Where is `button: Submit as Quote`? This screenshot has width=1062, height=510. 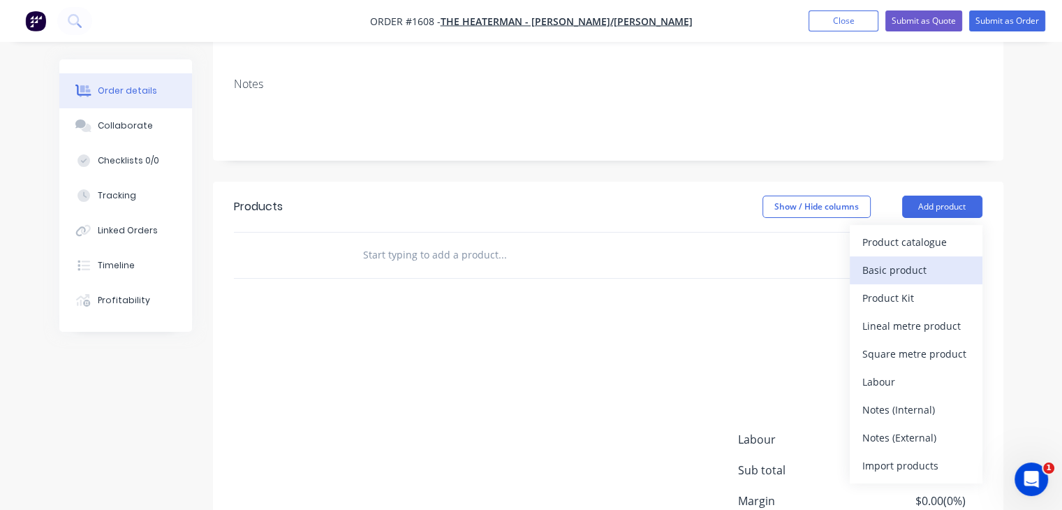 button: Submit as Quote is located at coordinates (923, 21).